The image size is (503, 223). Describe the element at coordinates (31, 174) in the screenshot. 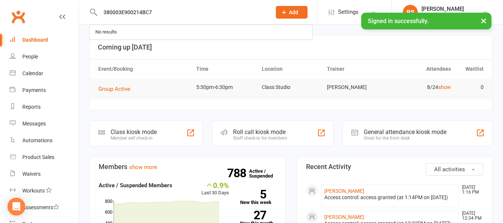

I see `div: Waivers` at that location.